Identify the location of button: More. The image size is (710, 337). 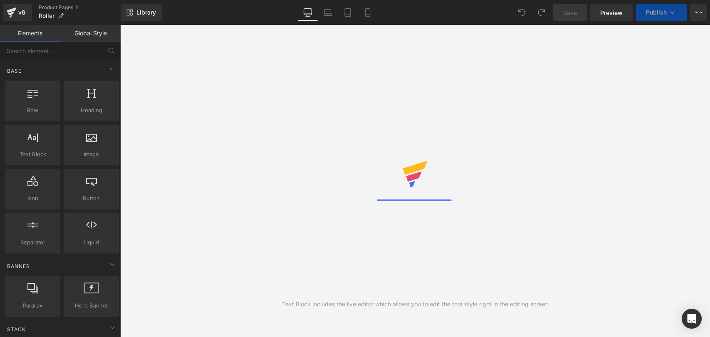
(698, 12).